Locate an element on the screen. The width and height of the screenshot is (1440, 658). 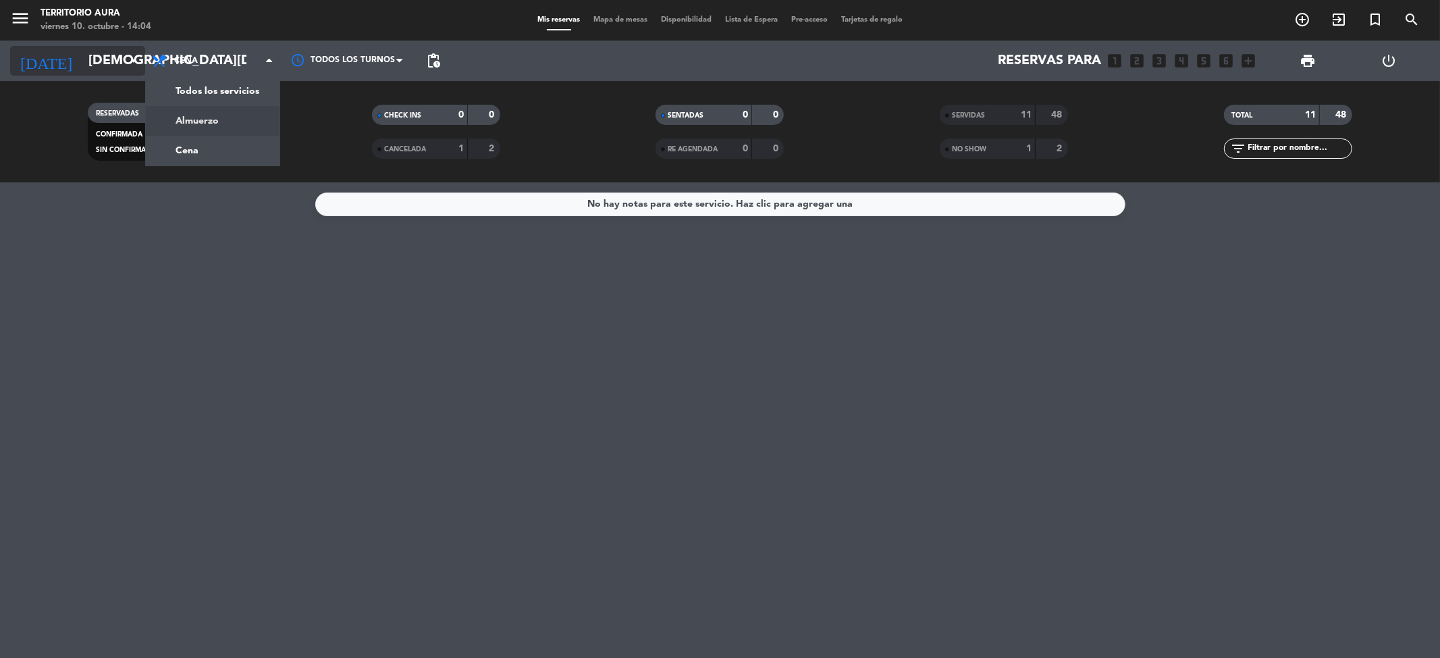
span: SENTADAS is located at coordinates (685, 115).